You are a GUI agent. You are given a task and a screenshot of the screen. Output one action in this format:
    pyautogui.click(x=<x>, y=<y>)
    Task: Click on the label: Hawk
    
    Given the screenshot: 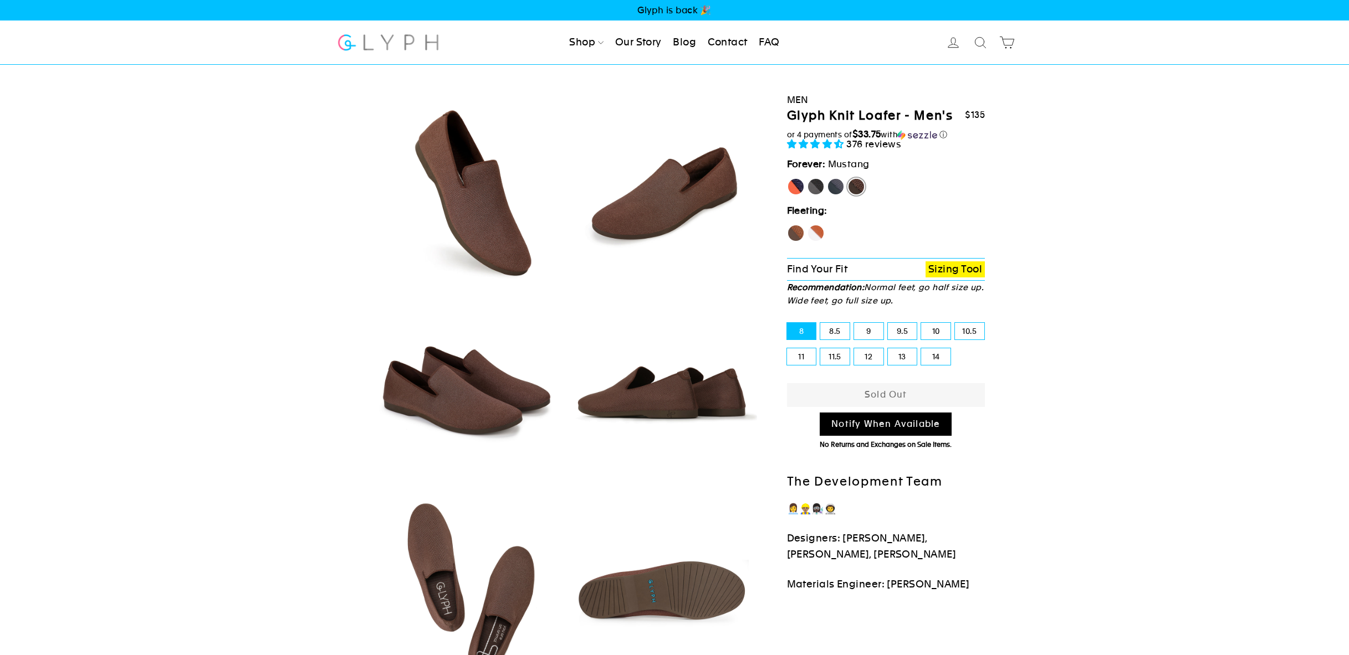 What is the action you would take?
    pyautogui.click(x=796, y=233)
    